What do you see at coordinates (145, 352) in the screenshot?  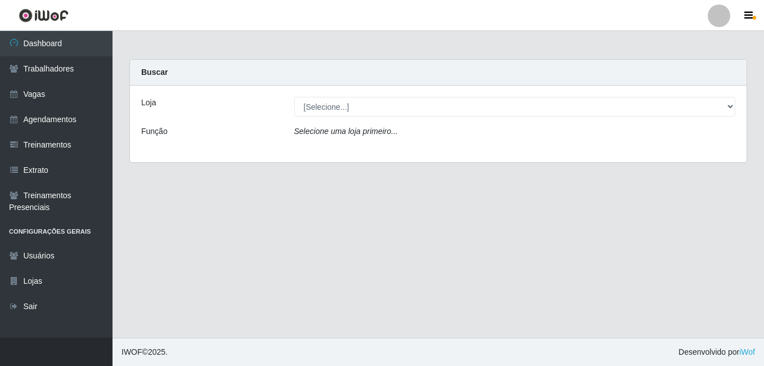 I see `span: © 2025 .` at bounding box center [145, 352].